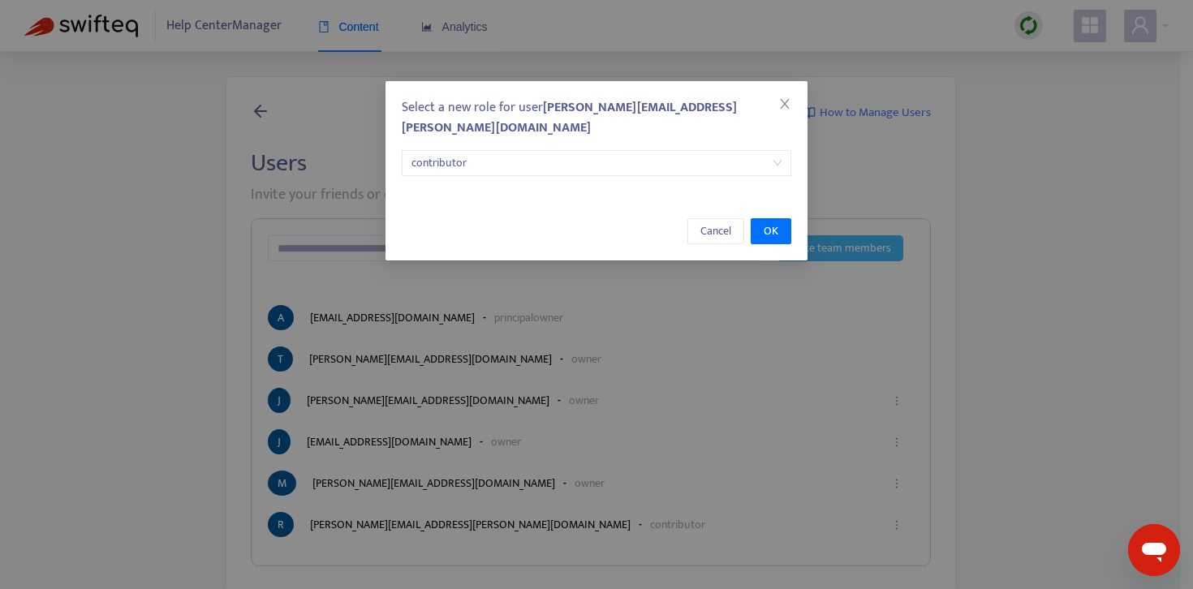  Describe the element at coordinates (785, 104) in the screenshot. I see `button: Close` at that location.